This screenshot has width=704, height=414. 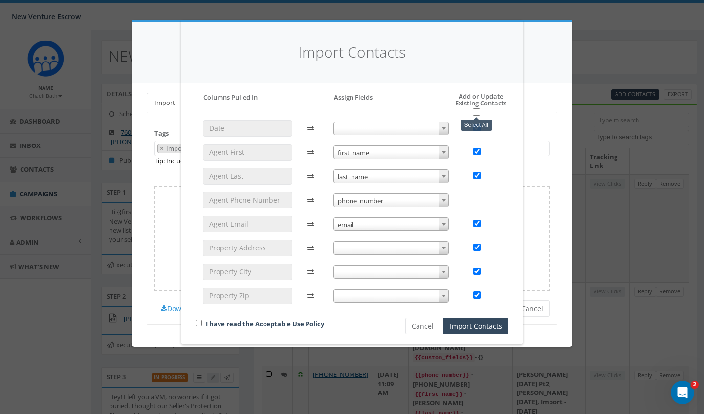 What do you see at coordinates (247, 296) in the screenshot?
I see `input: Property Zip` at bounding box center [247, 296].